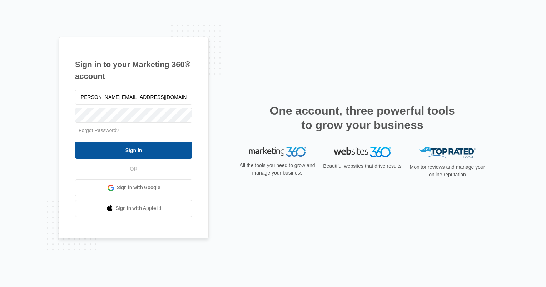  I want to click on img: Top Rated Local, so click(447, 153).